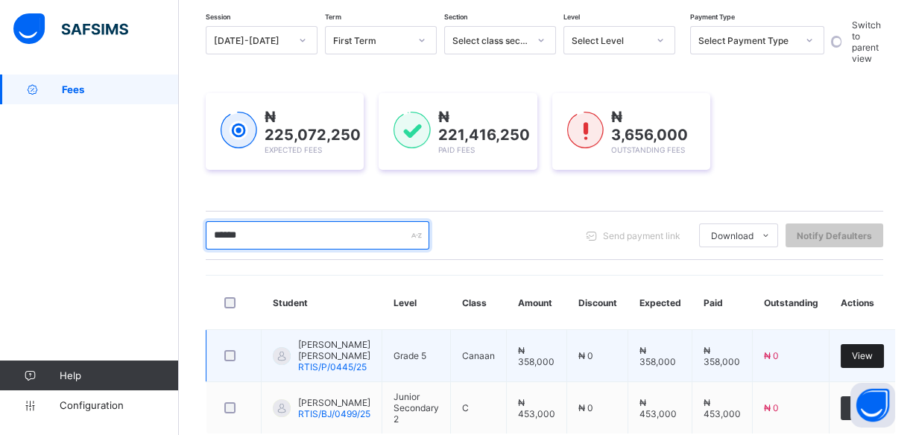 This screenshot has width=910, height=435. What do you see at coordinates (371, 40) in the screenshot?
I see `div: First Term` at bounding box center [371, 40].